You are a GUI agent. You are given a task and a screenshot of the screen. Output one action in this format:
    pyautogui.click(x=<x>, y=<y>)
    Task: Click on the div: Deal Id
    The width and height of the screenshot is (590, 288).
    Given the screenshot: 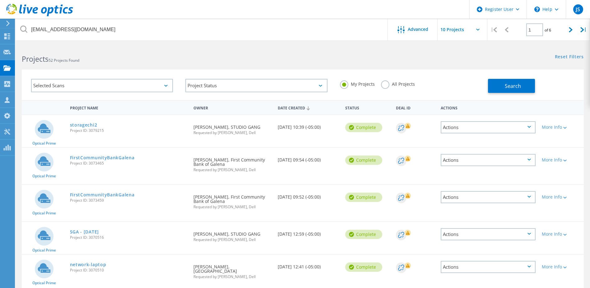 What is the action you would take?
    pyautogui.click(x=415, y=107)
    